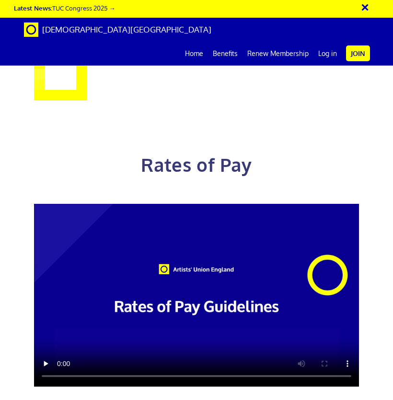 This screenshot has width=393, height=400. What do you see at coordinates (65, 8) in the screenshot?
I see `a: Latest News:TUC Congress 2025 →` at bounding box center [65, 8].